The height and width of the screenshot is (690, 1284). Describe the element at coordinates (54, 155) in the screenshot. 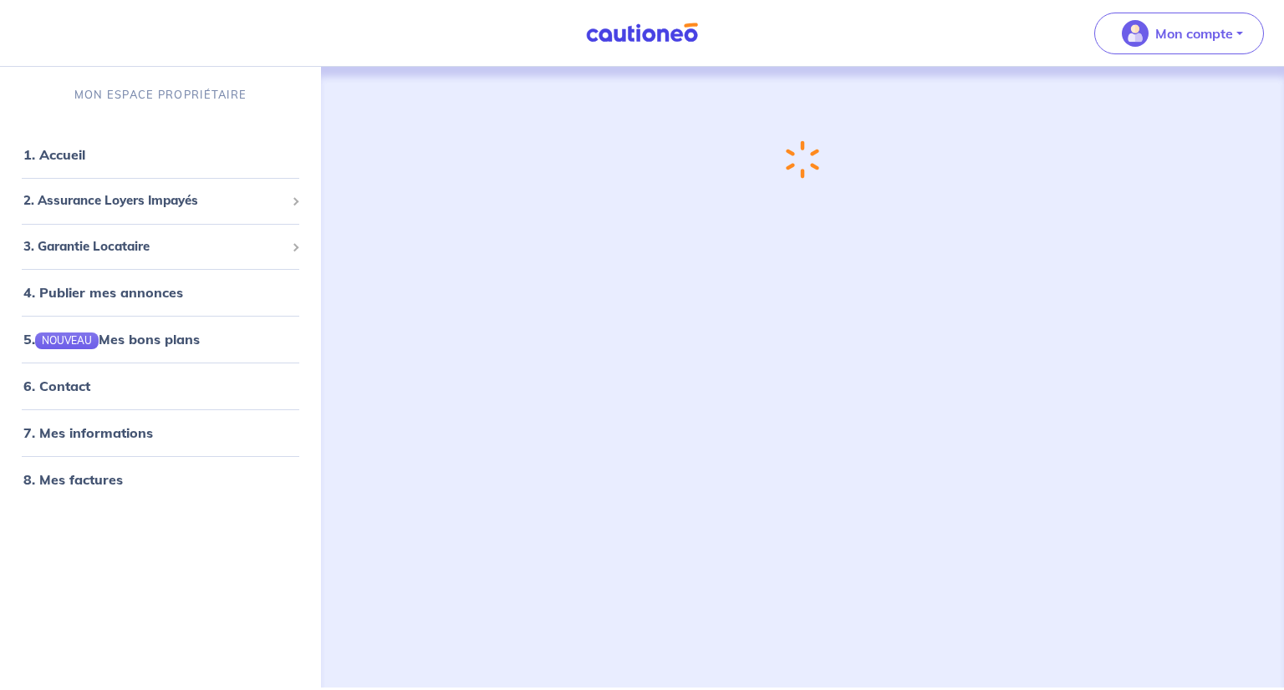

I see `a: 1. Accueil` at that location.